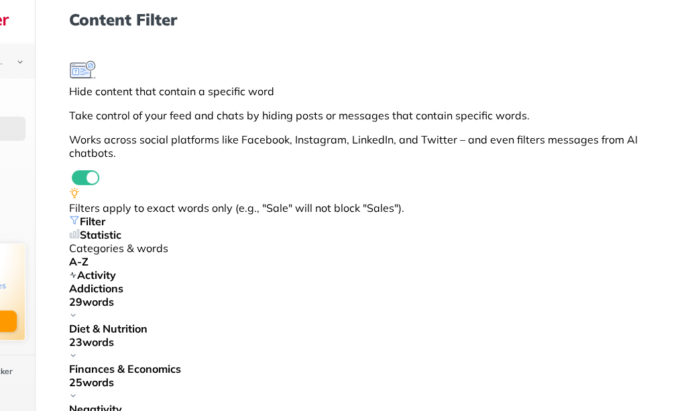 The height and width of the screenshot is (411, 700). What do you see at coordinates (73, 275) in the screenshot?
I see `img: Activity` at bounding box center [73, 275].